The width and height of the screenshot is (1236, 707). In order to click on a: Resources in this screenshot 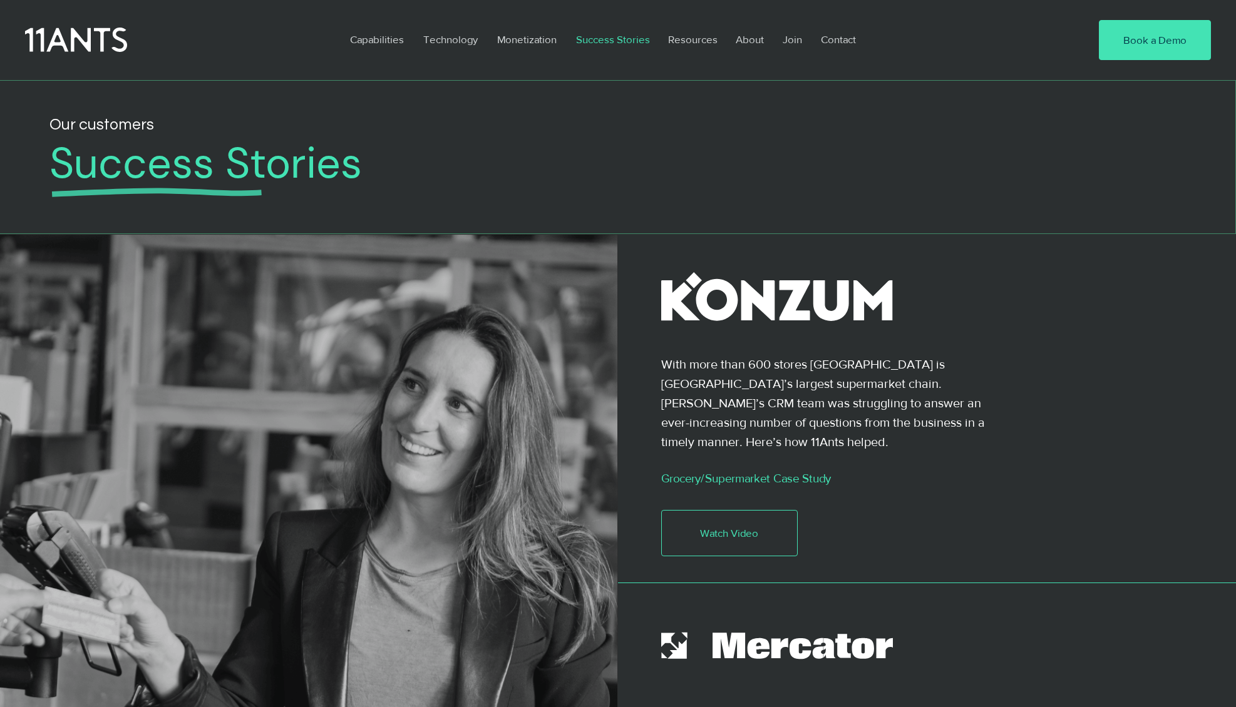, I will do `click(692, 39)`.